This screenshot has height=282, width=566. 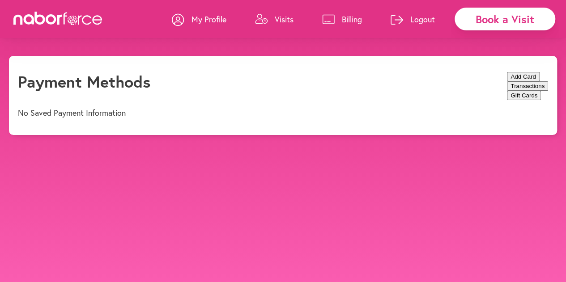 I want to click on div: Book a Visit, so click(x=505, y=19).